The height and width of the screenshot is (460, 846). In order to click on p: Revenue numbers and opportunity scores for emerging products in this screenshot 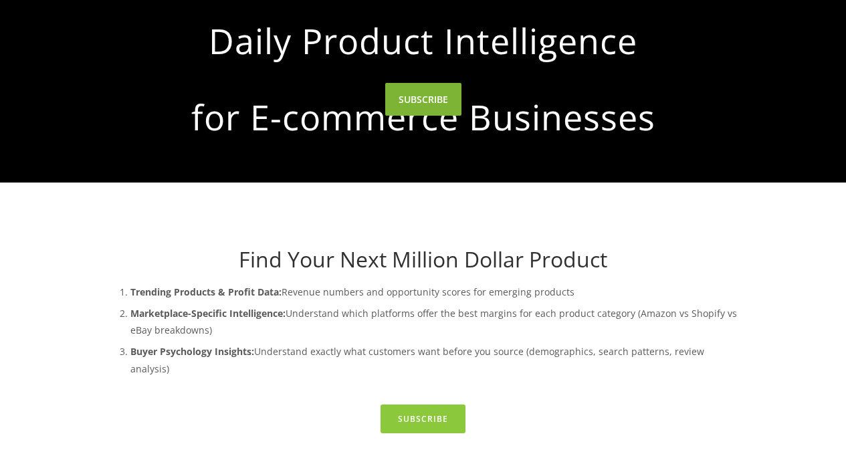, I will do `click(437, 292)`.